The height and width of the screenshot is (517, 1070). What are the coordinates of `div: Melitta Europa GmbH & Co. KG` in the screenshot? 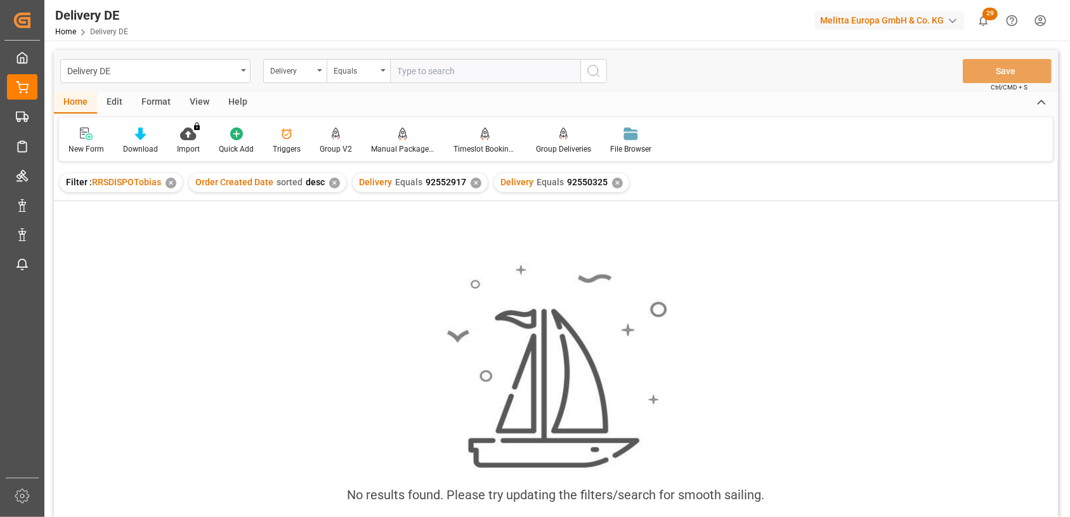 It's located at (889, 20).